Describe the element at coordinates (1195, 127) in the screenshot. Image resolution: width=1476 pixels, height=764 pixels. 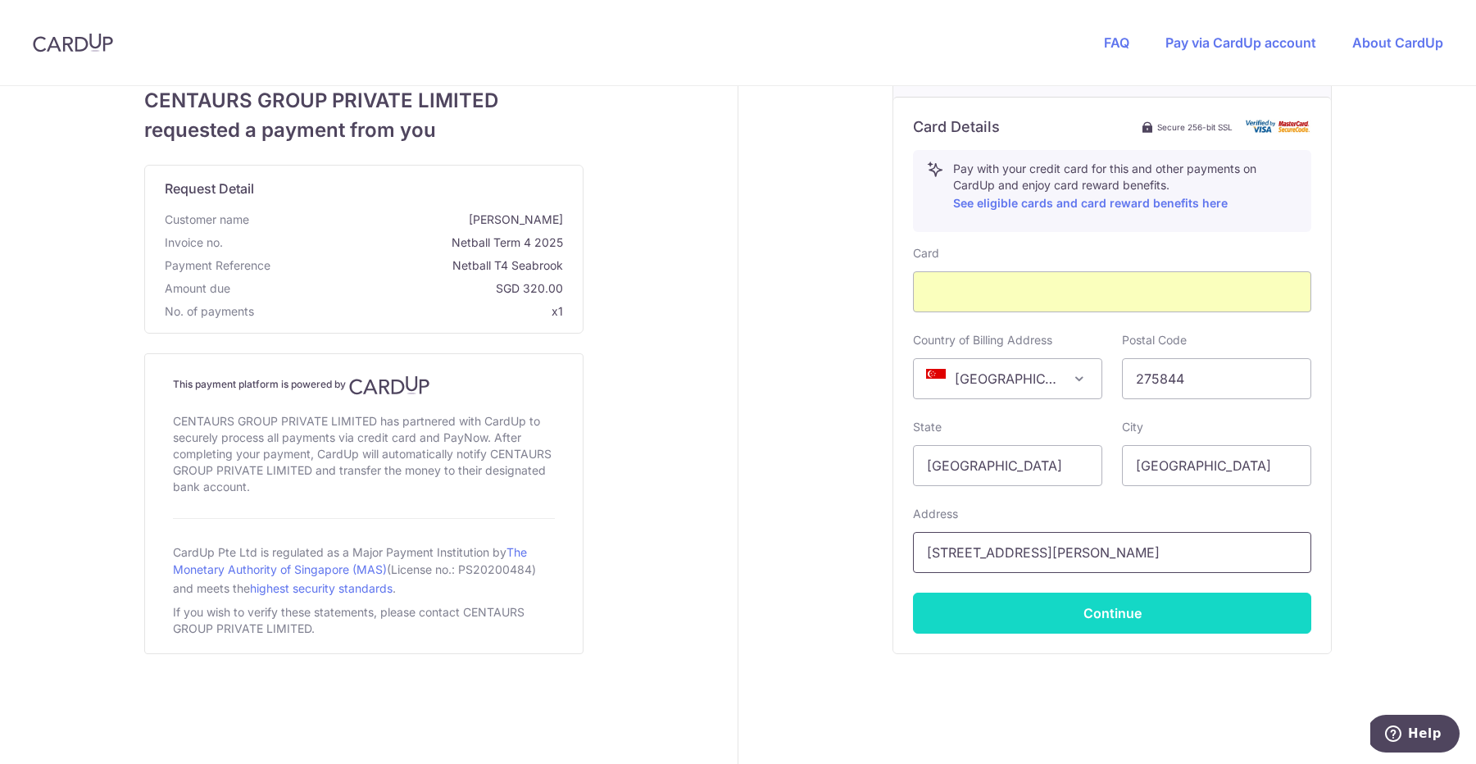
I see `span: Secure 256-bit SSL` at that location.